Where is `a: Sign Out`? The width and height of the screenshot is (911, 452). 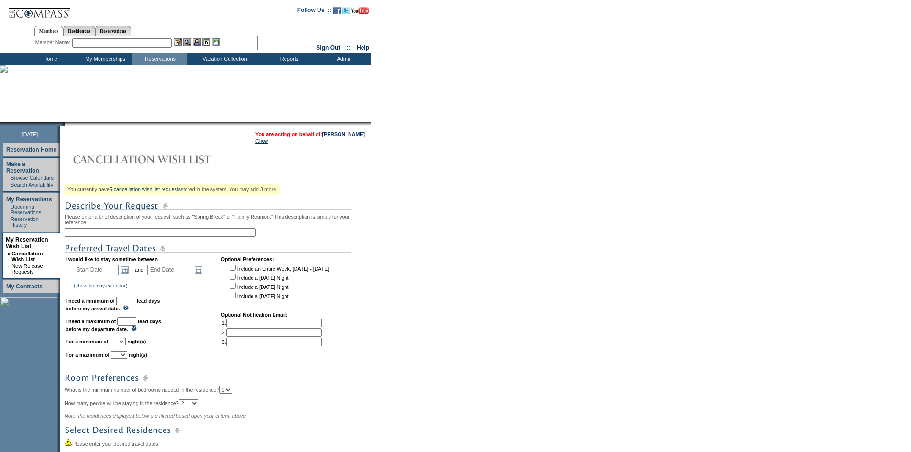 a: Sign Out is located at coordinates (328, 48).